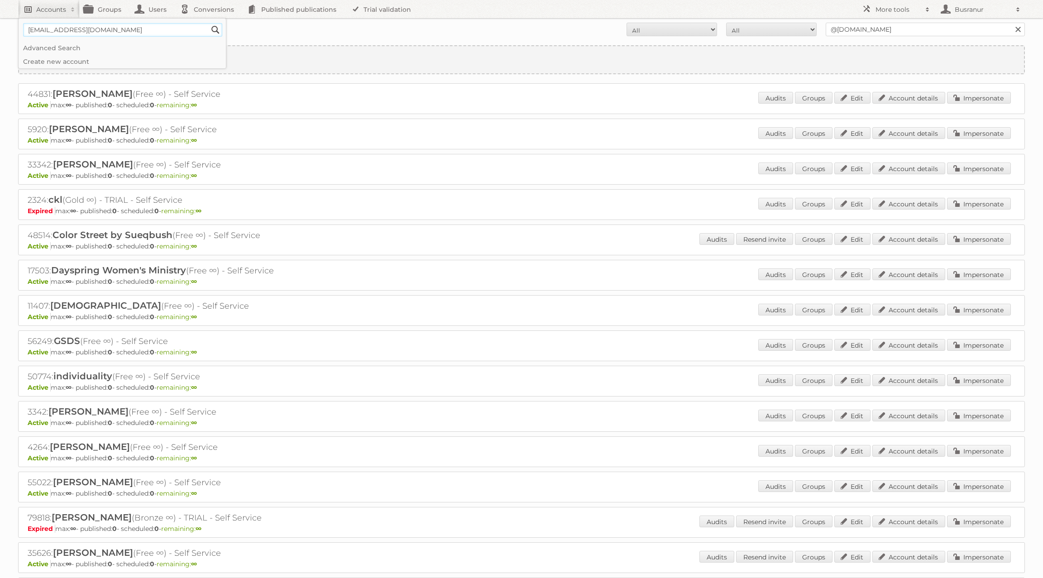 The image size is (1043, 578). I want to click on a: Advanced Search, so click(122, 48).